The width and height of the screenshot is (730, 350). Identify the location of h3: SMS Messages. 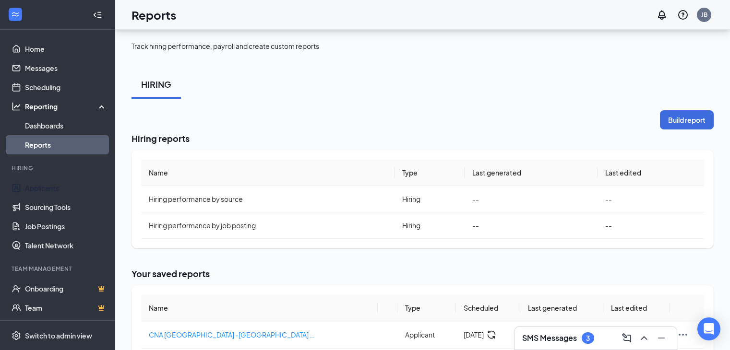
(549, 338).